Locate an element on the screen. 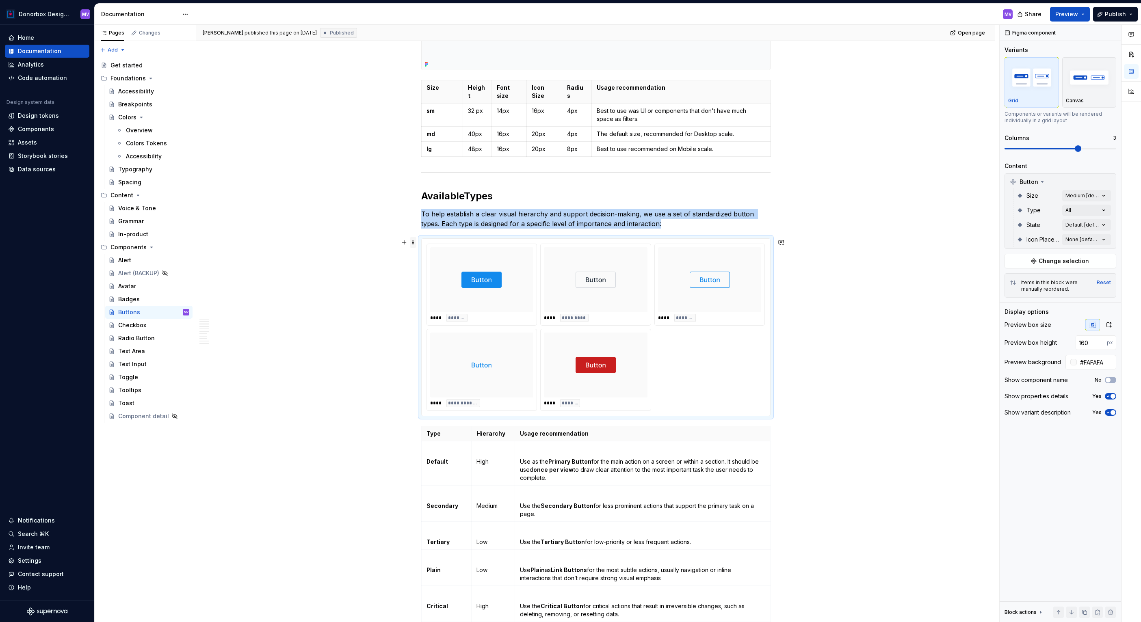 The width and height of the screenshot is (1141, 622). p: To help establish a clear visual hierarchy and support decision-making, we use a set of standardi... is located at coordinates (596, 219).